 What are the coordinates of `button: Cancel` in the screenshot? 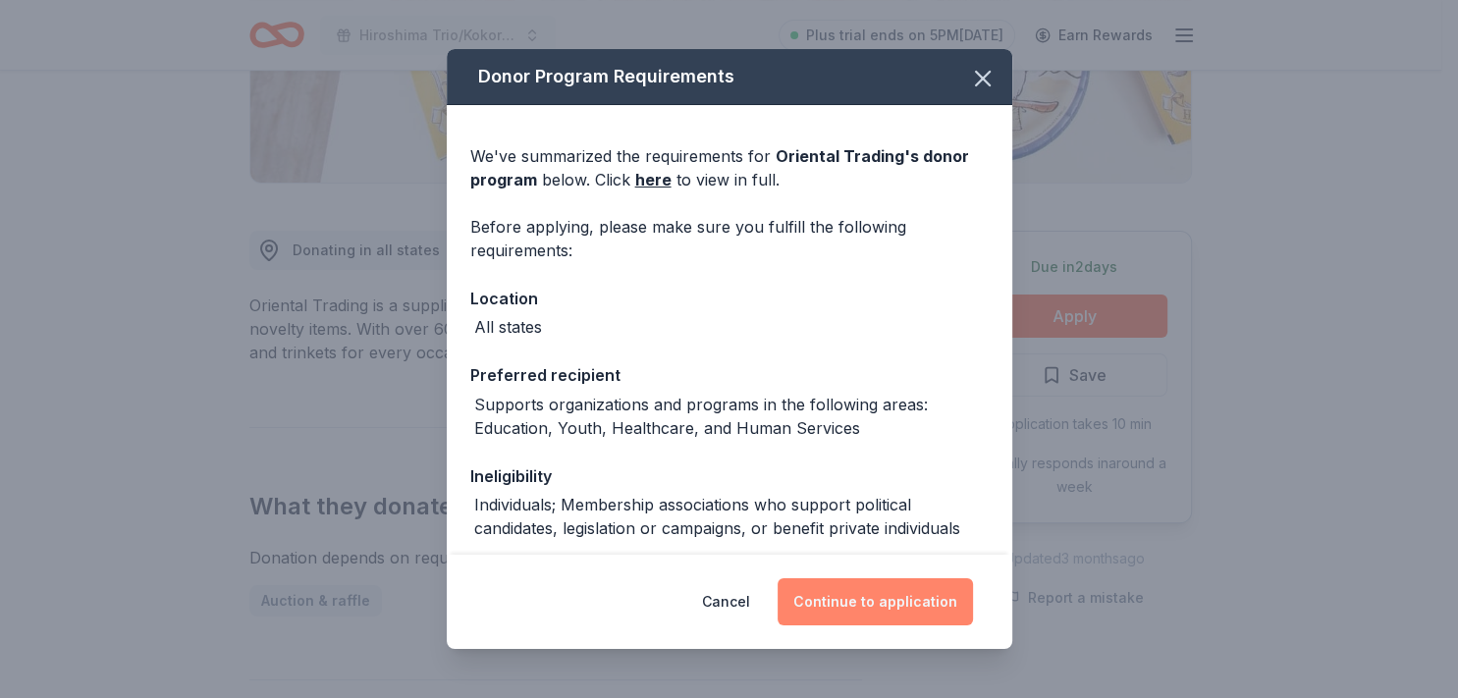 It's located at (725, 602).